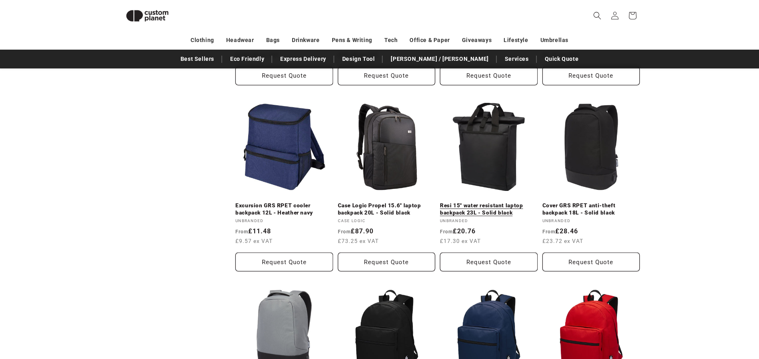 The width and height of the screenshot is (759, 359). What do you see at coordinates (147, 16) in the screenshot?
I see `img: Custom Planet` at bounding box center [147, 16].